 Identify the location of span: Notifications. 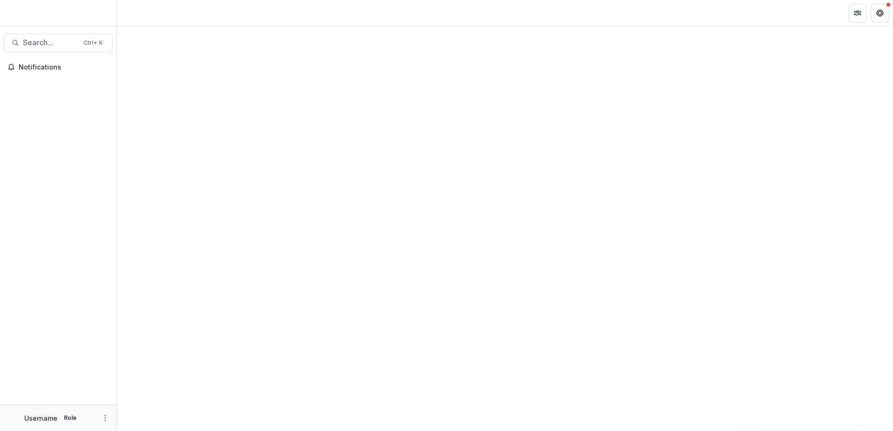
(63, 67).